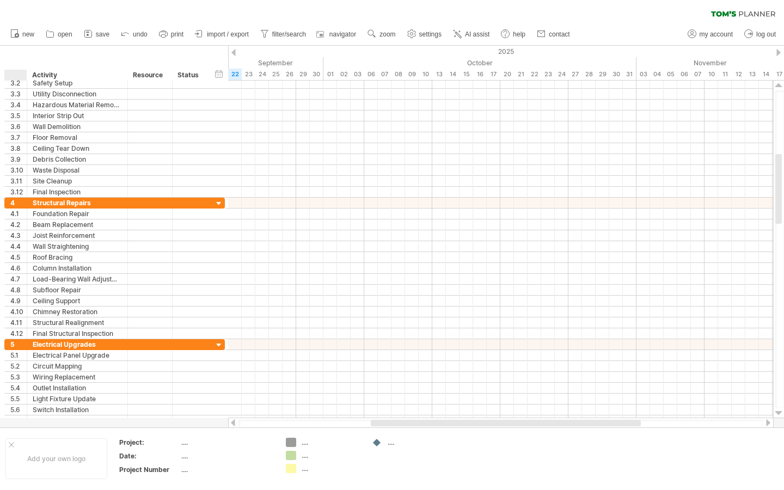 This screenshot has width=784, height=490. I want to click on div: Project:, so click(149, 442).